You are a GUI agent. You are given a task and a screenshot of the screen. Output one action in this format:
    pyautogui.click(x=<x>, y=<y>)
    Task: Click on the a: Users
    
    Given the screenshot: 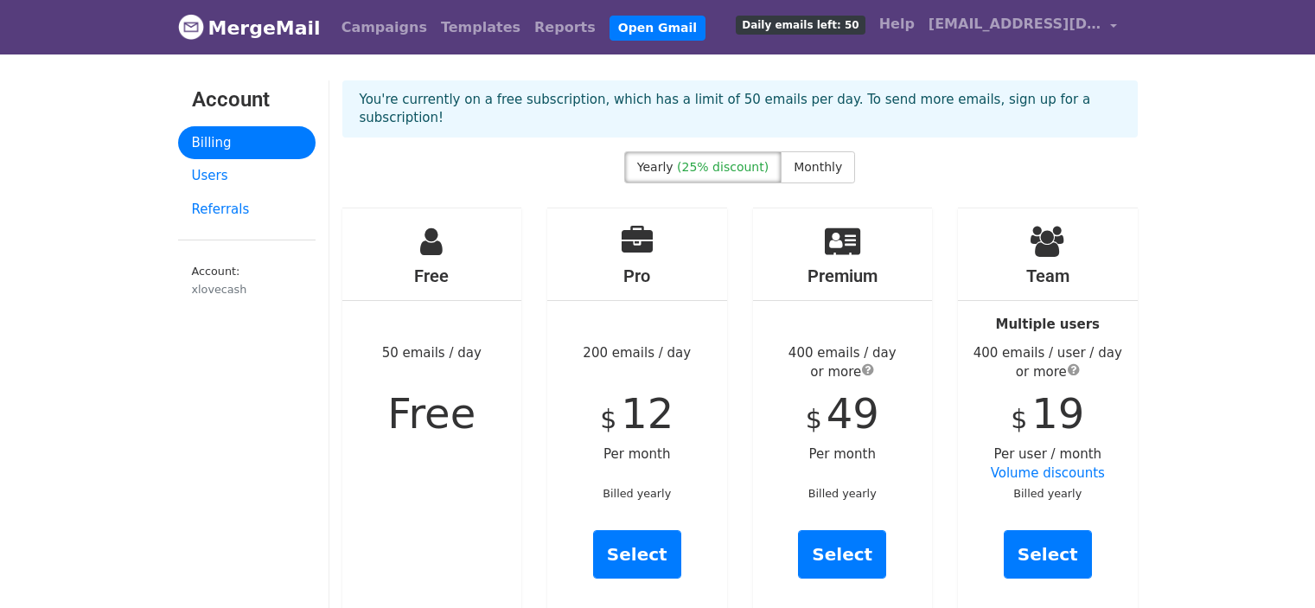 What is the action you would take?
    pyautogui.click(x=246, y=175)
    